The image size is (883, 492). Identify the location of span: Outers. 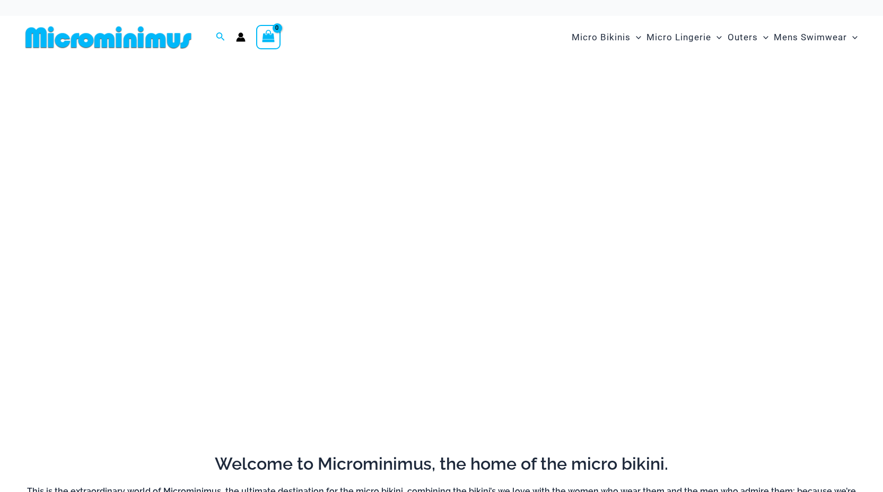
(743, 37).